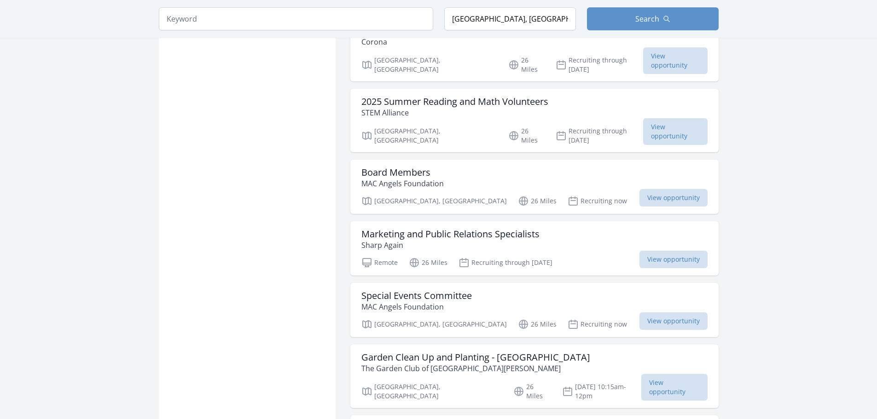  I want to click on p: STEM Alliance, so click(455, 113).